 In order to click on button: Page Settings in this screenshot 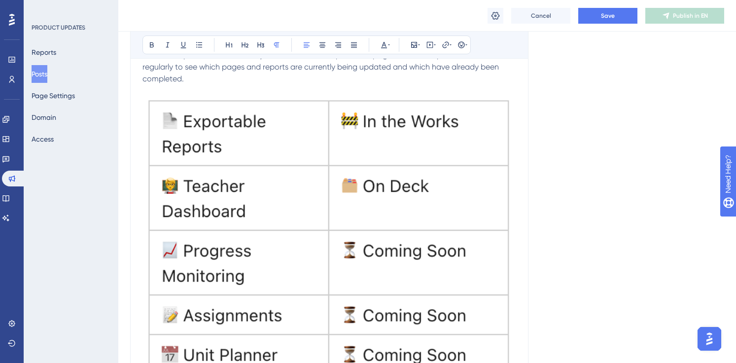, I will do `click(53, 96)`.